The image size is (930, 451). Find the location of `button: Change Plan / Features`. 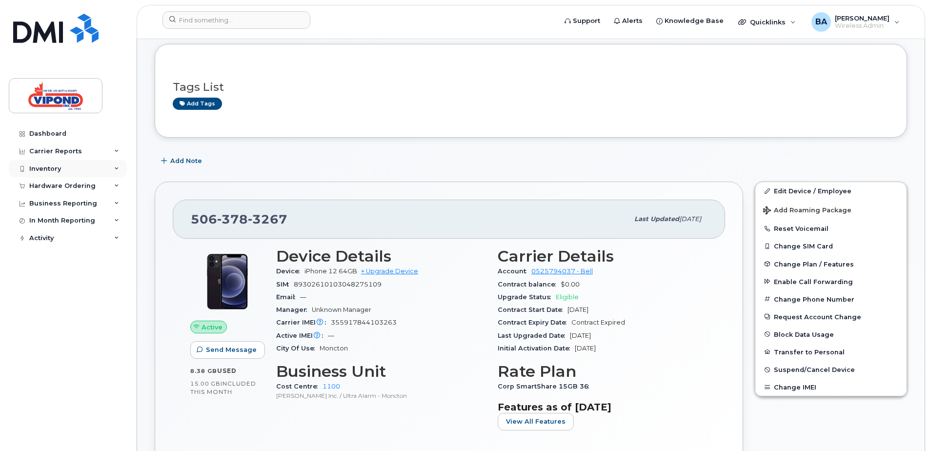

button: Change Plan / Features is located at coordinates (831, 264).